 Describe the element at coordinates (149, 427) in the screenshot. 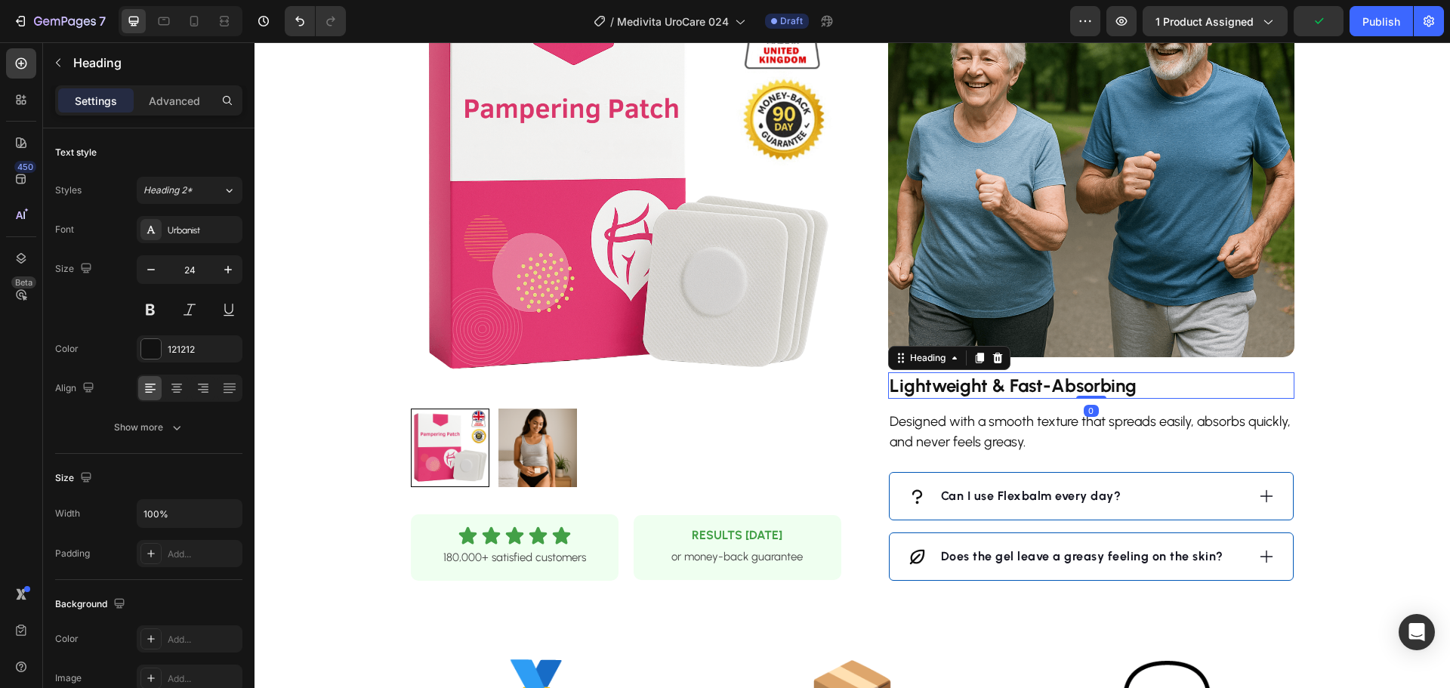

I see `button: Show more` at that location.